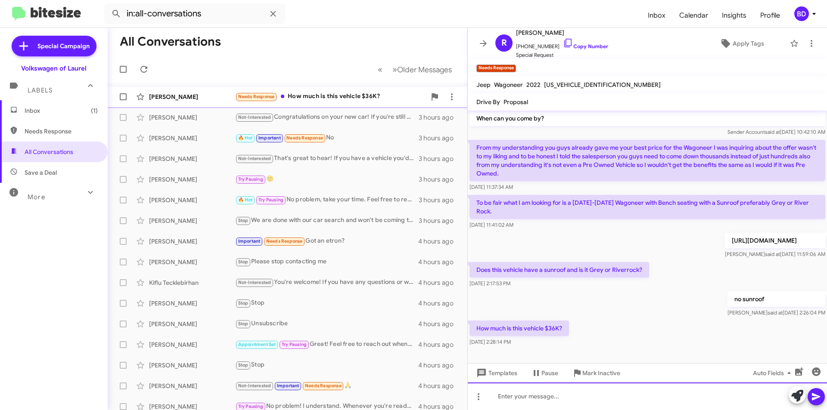  I want to click on button: BD, so click(802, 14).